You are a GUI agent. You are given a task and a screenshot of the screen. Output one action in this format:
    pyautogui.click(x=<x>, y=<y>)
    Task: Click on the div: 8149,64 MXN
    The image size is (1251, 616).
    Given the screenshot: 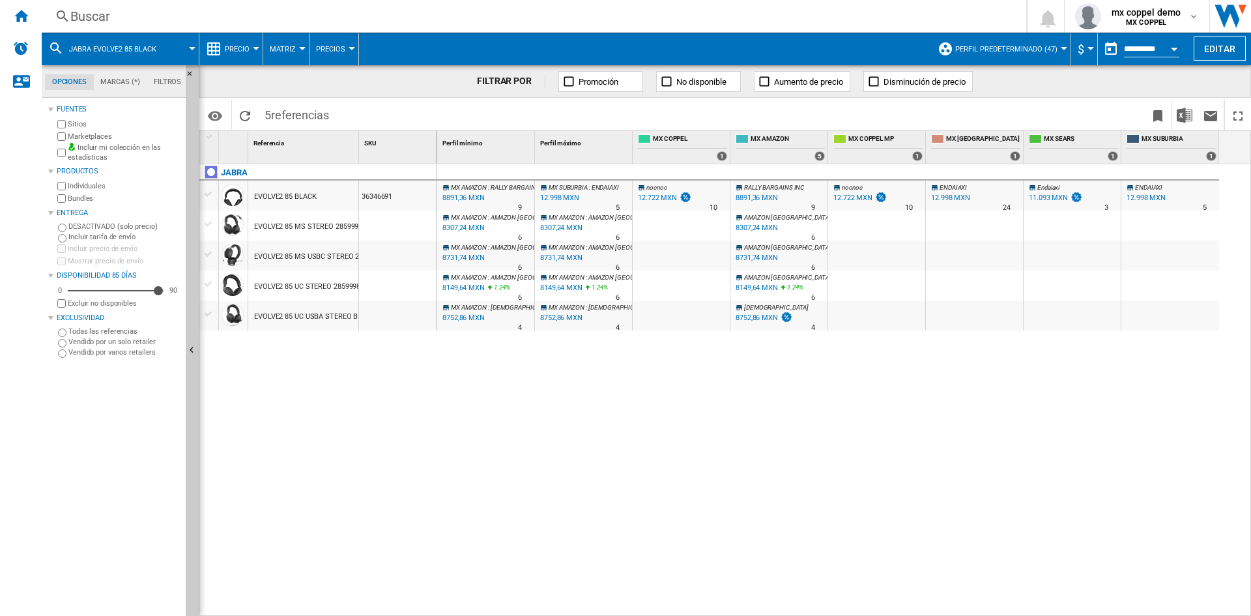 What is the action you would take?
    pyautogui.click(x=757, y=287)
    